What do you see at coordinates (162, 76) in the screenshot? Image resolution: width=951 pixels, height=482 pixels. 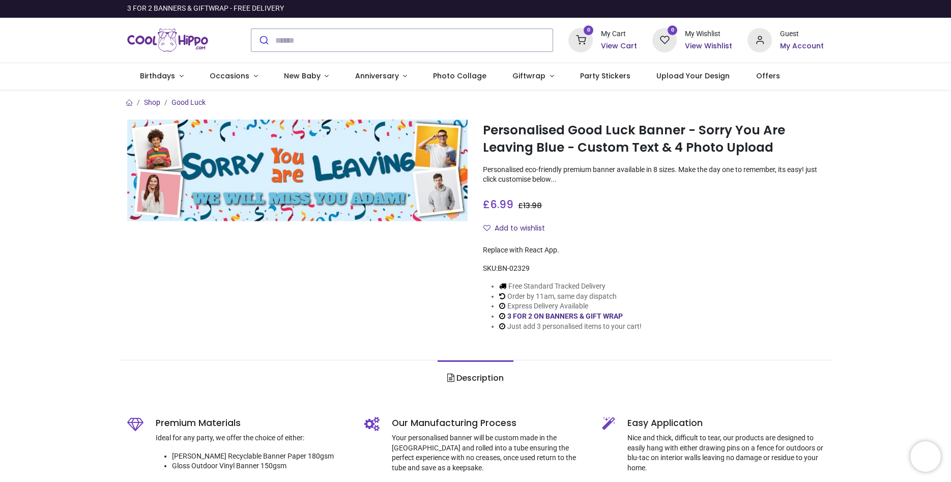 I see `a: Birthdays` at bounding box center [162, 76].